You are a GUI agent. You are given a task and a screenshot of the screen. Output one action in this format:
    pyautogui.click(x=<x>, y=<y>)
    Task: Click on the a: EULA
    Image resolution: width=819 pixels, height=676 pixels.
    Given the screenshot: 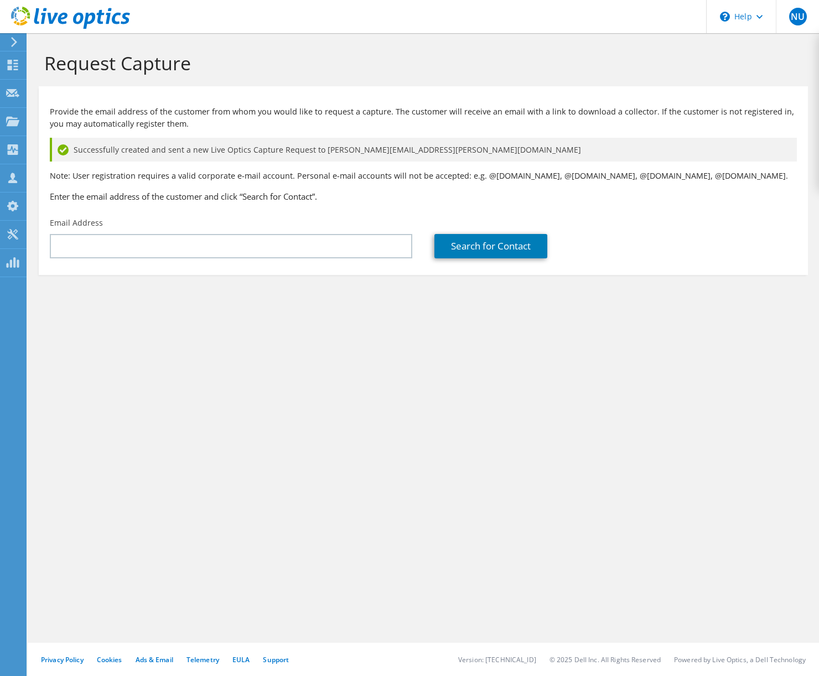 What is the action you would take?
    pyautogui.click(x=241, y=660)
    